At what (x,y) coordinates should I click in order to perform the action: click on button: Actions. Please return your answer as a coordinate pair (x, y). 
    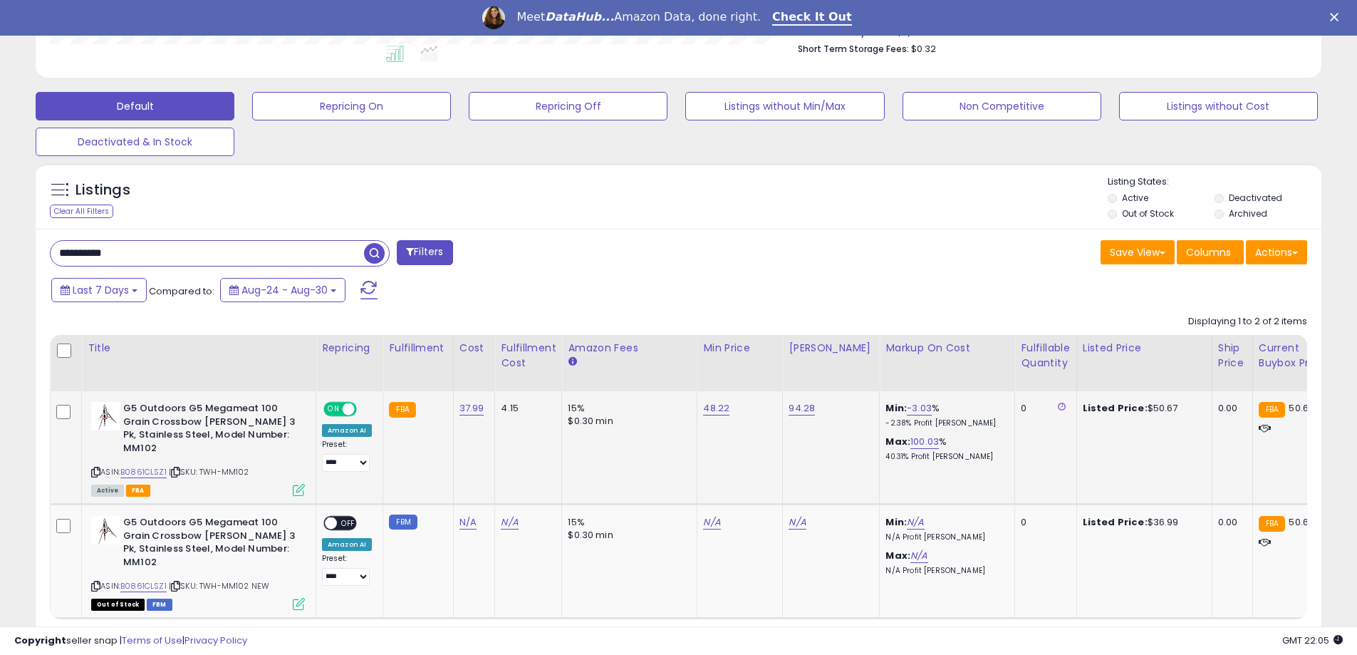
    Looking at the image, I should click on (1277, 252).